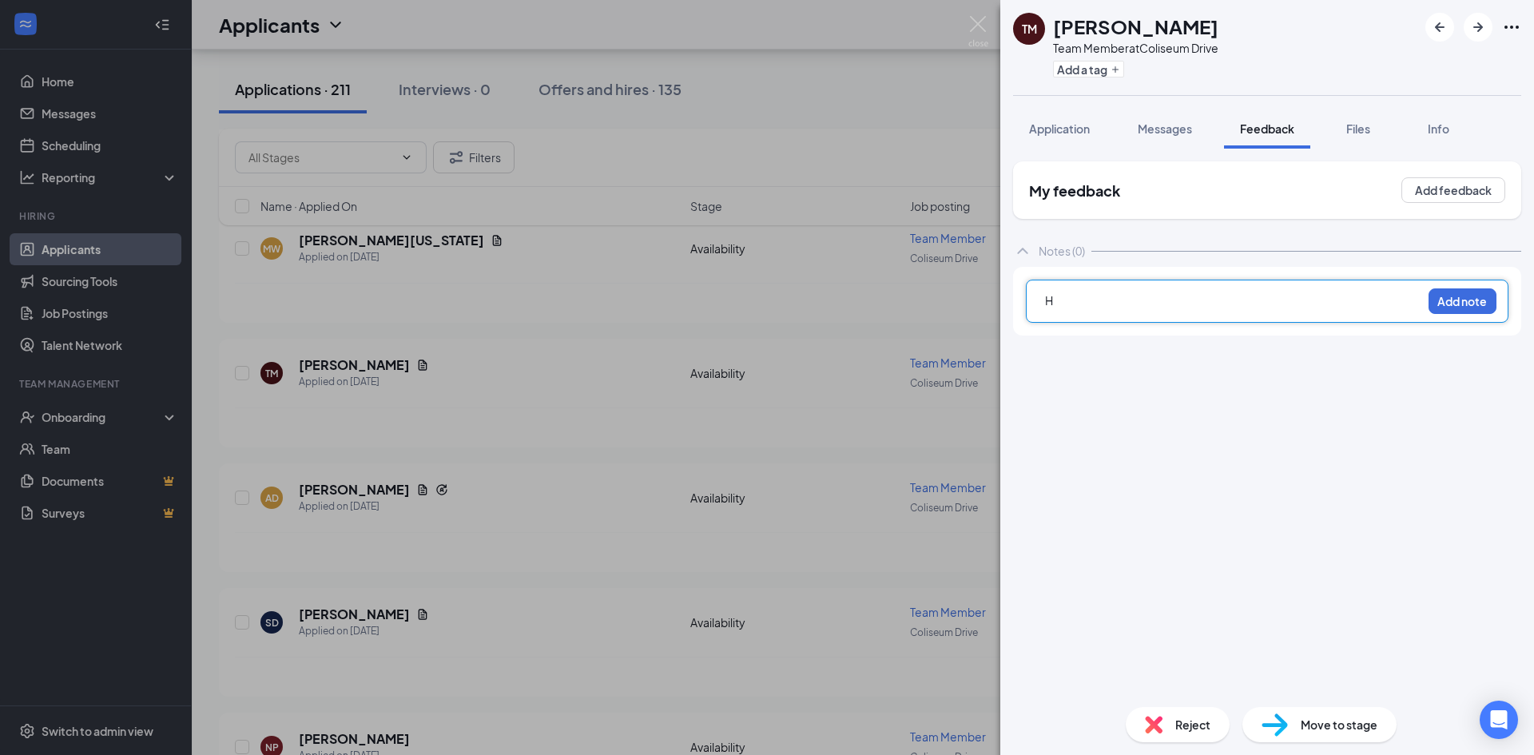 The width and height of the screenshot is (1534, 755). I want to click on svg: ChevronUp, so click(1023, 251).